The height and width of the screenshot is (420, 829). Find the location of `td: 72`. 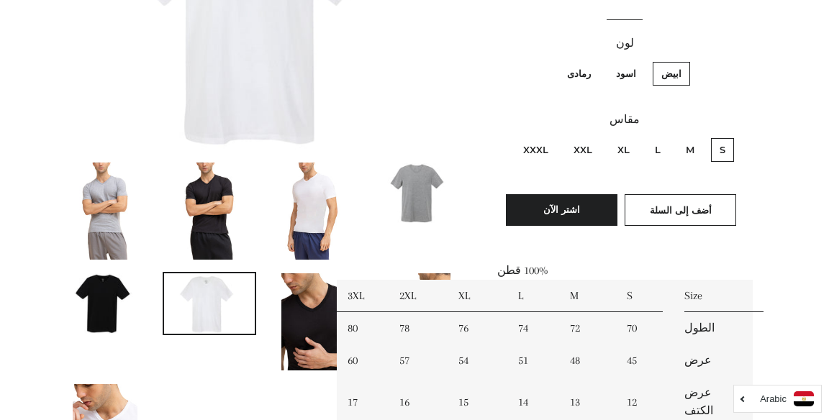

td: 72 is located at coordinates (587, 328).